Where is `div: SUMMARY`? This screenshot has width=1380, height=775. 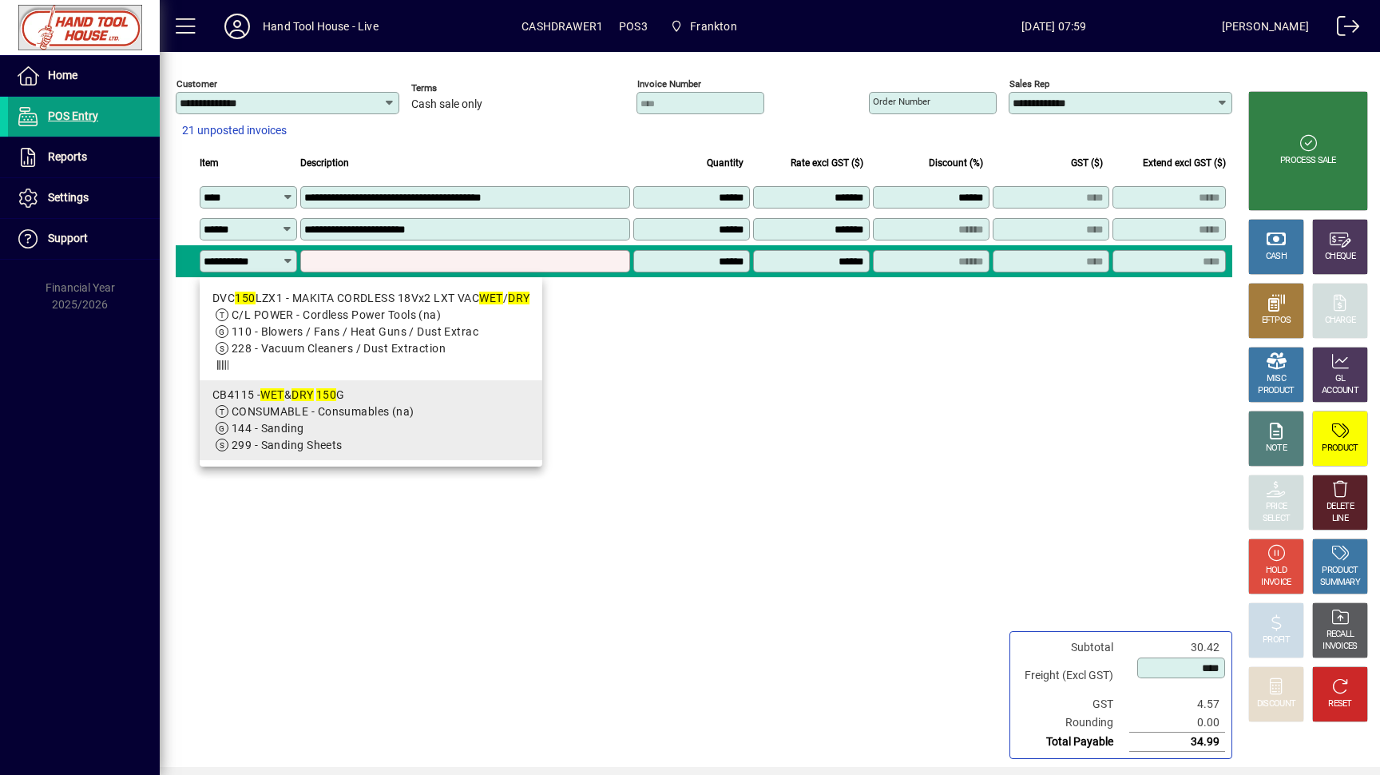 div: SUMMARY is located at coordinates (1340, 582).